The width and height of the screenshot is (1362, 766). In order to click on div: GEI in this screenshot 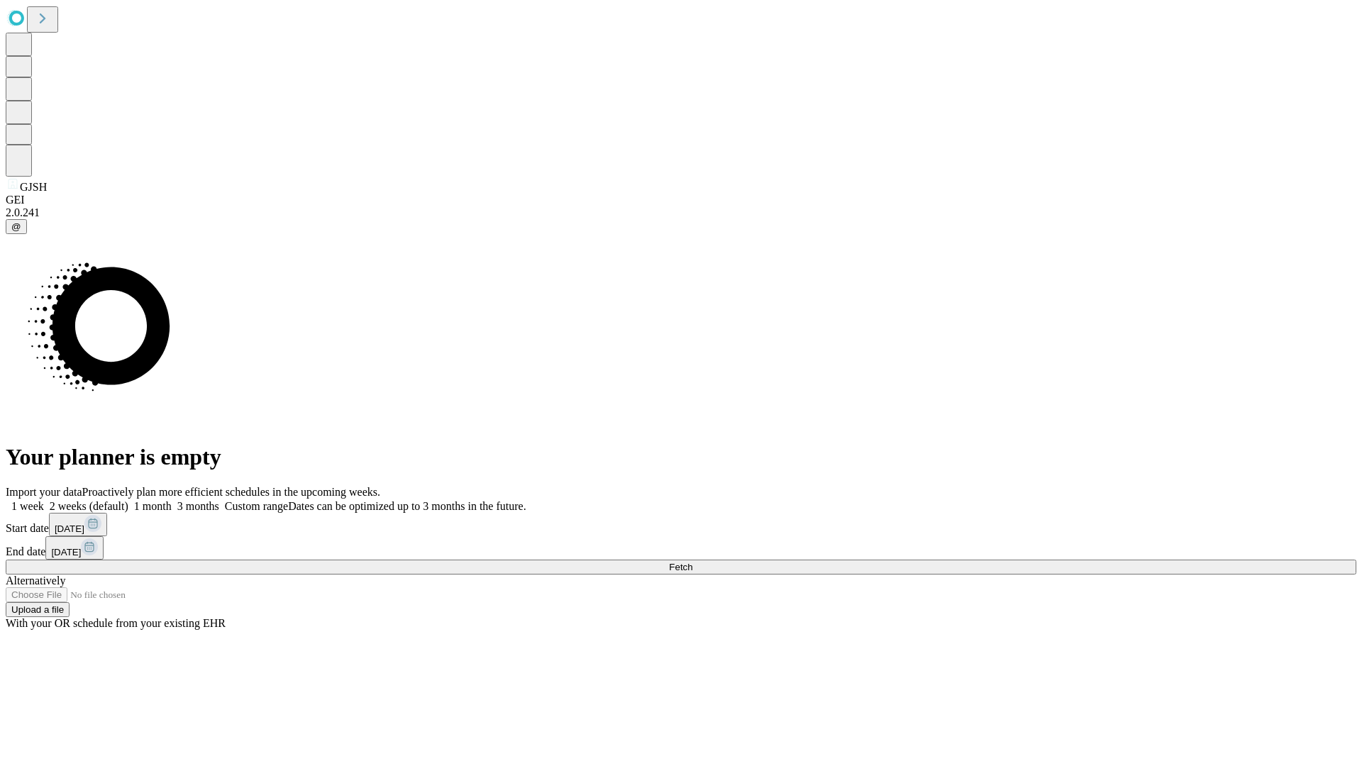, I will do `click(681, 200)`.